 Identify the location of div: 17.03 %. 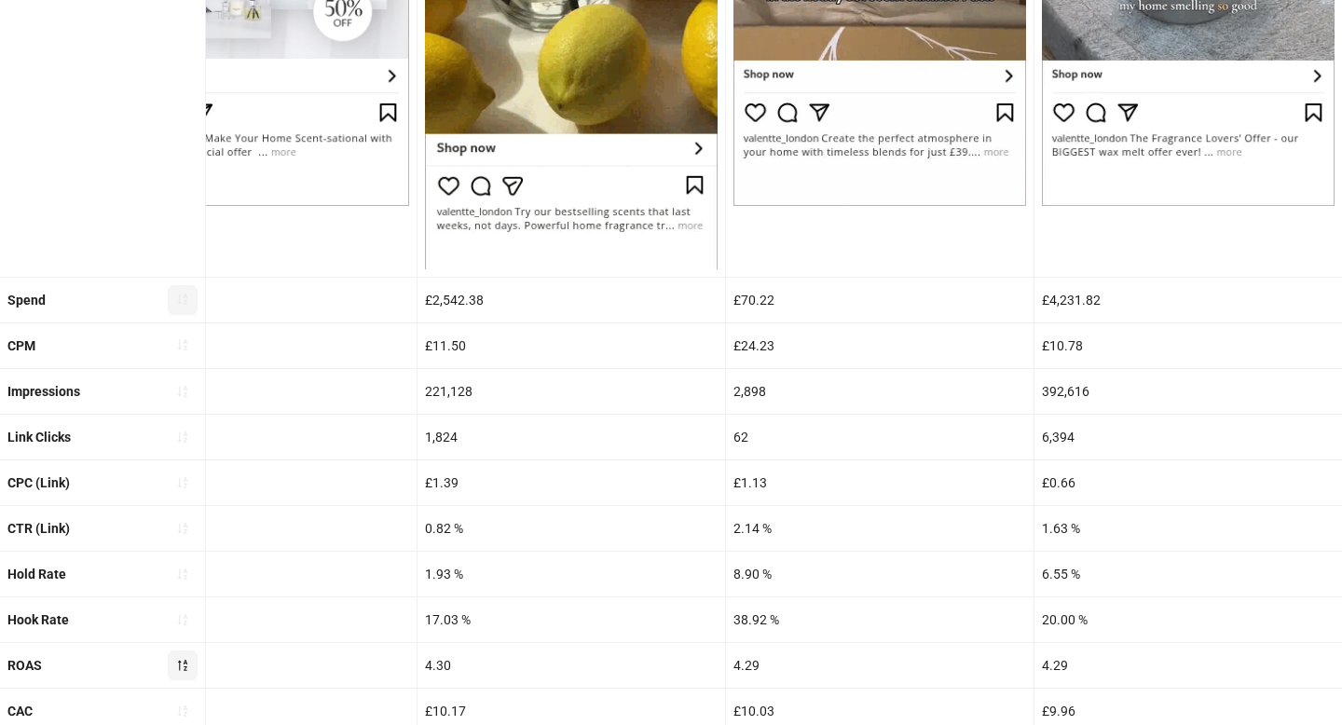
(571, 620).